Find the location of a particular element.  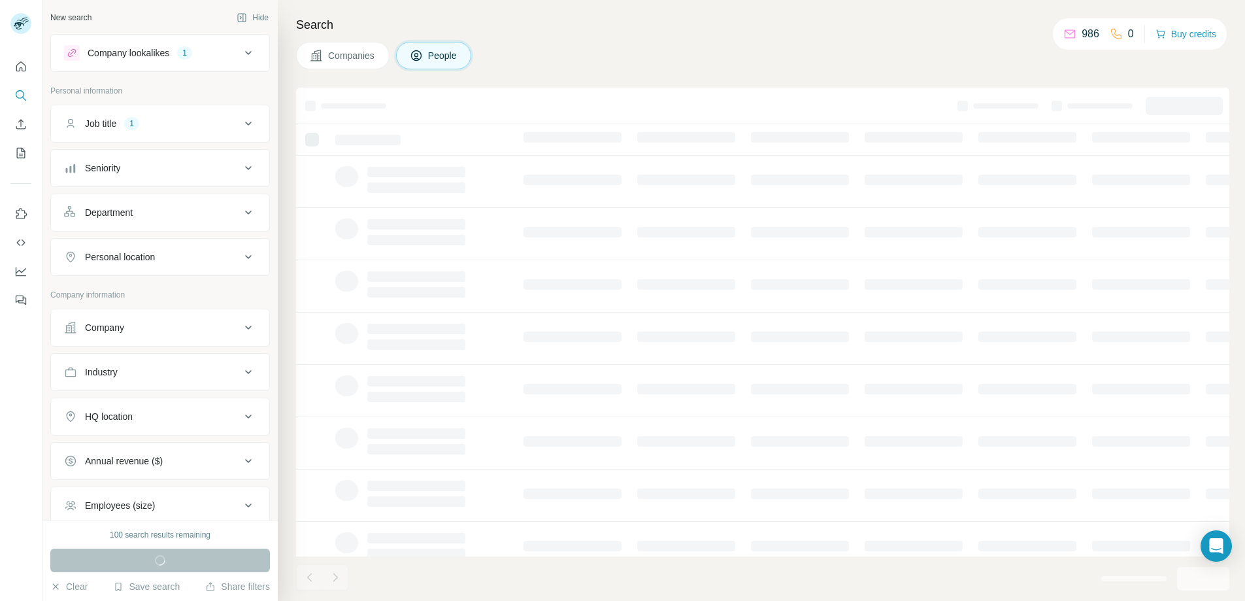

button: Buy credits is located at coordinates (1185, 34).